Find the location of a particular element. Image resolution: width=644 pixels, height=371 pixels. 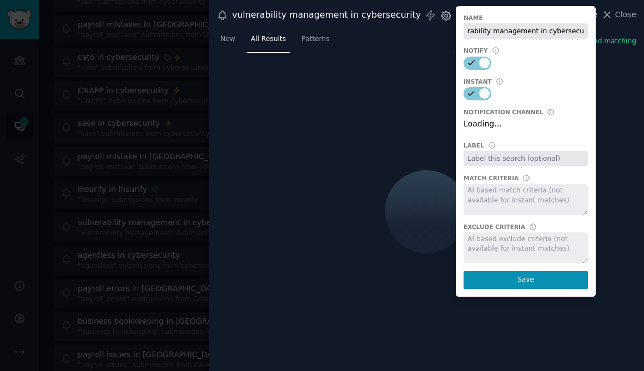

a: Patterns is located at coordinates (315, 42).